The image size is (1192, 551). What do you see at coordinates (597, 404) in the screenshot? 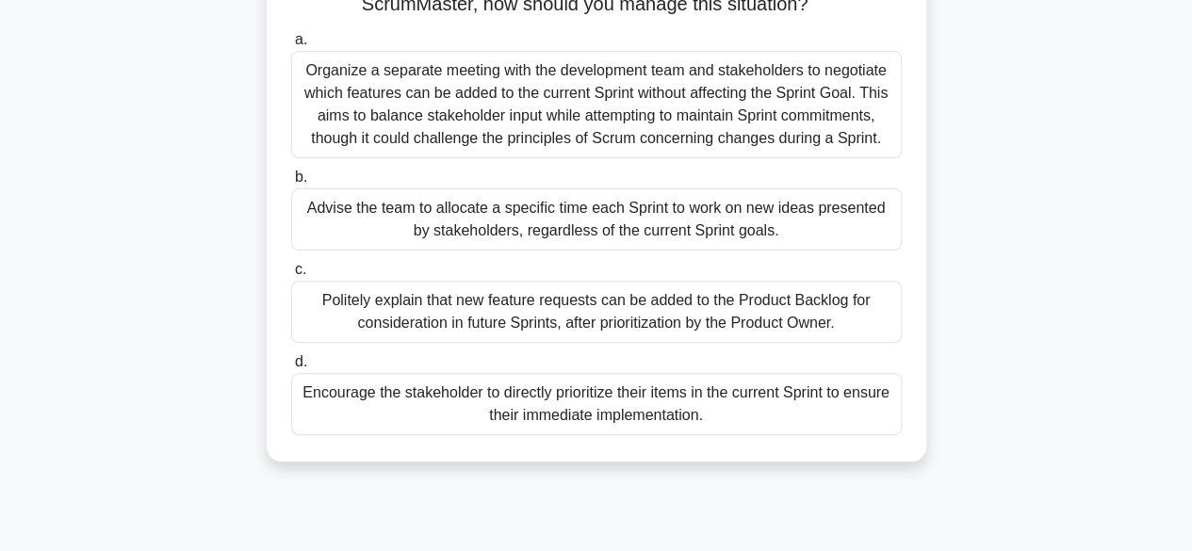
I see `div: Encourage the stakeholder to directly prioritize their items in the current Sprint to ensure thei...` at bounding box center [597, 404].